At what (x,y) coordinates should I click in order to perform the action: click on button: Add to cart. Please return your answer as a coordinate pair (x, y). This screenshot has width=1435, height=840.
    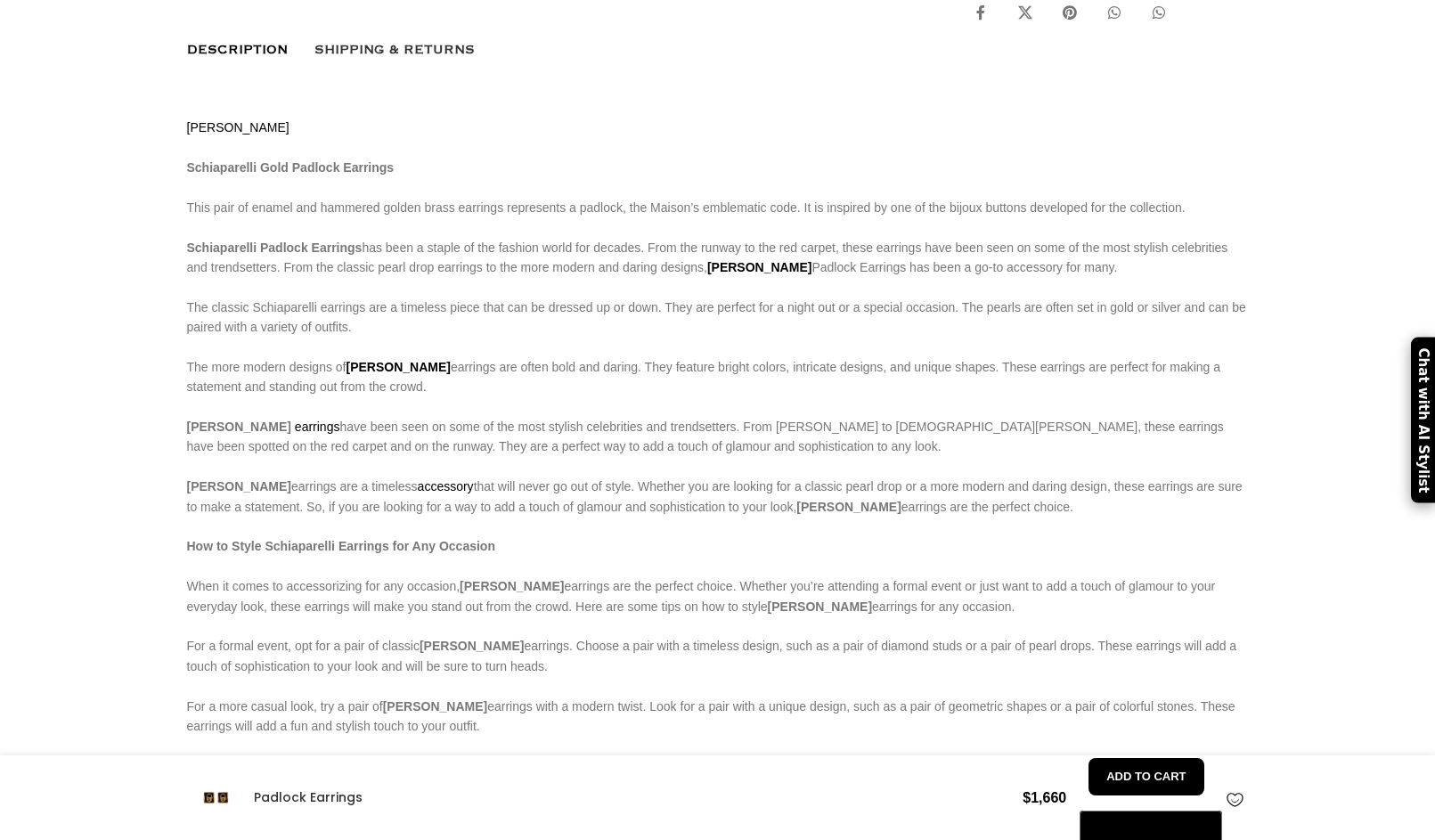
    Looking at the image, I should click on (1145, 776).